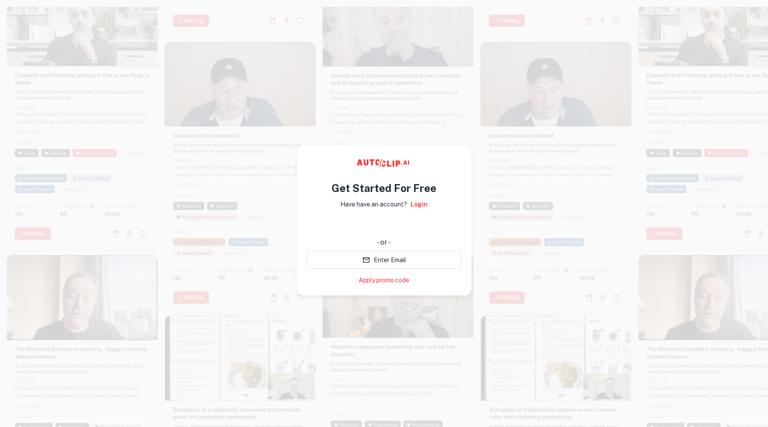 The image size is (768, 427). Describe the element at coordinates (419, 204) in the screenshot. I see `a: Login` at that location.